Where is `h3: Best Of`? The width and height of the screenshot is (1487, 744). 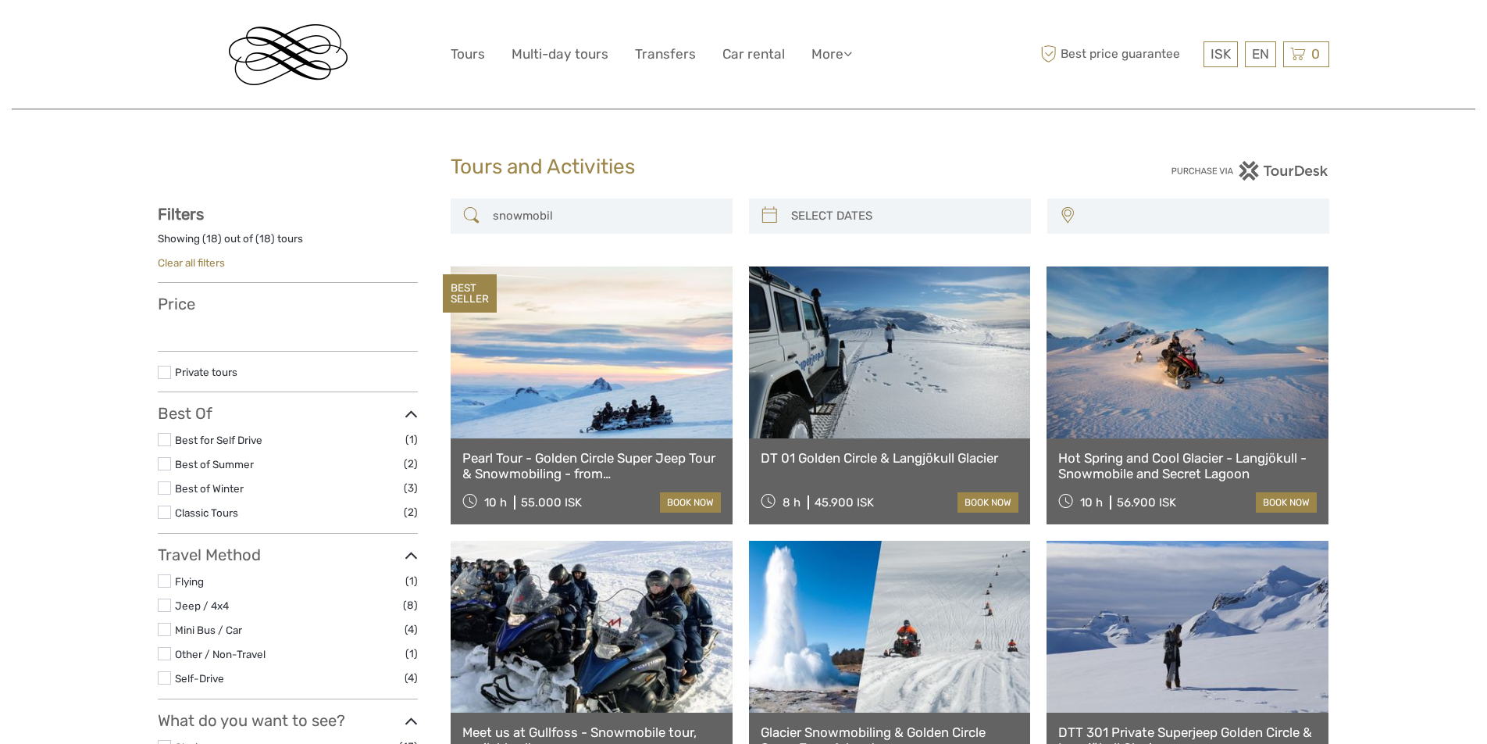 h3: Best Of is located at coordinates (287, 413).